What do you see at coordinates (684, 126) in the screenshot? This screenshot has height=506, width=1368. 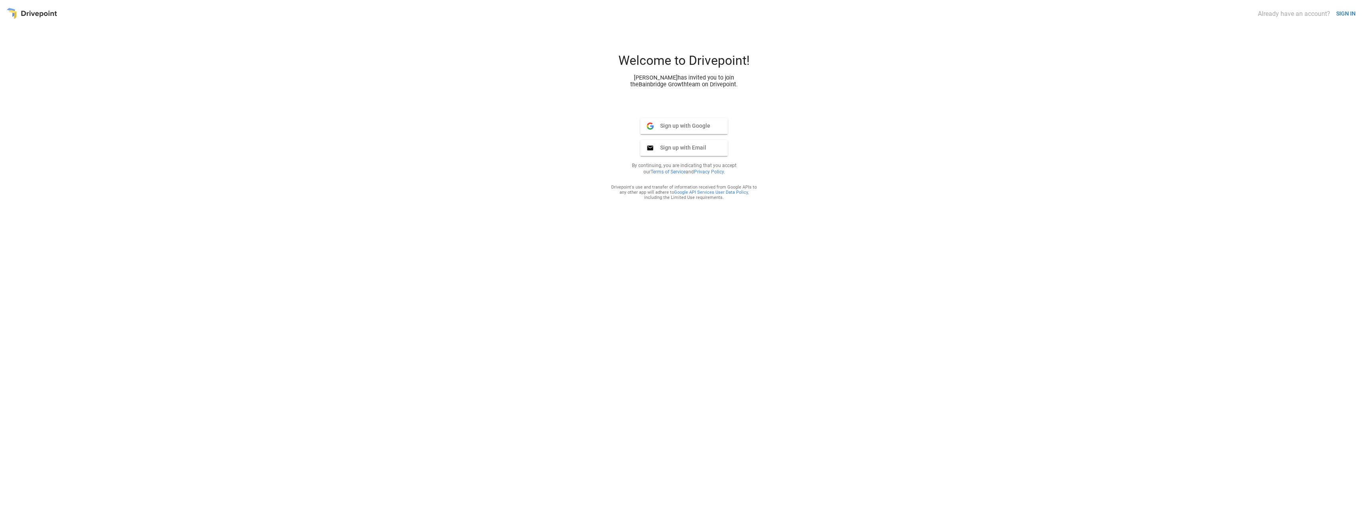 I see `button: Sign up with Google` at bounding box center [684, 126].